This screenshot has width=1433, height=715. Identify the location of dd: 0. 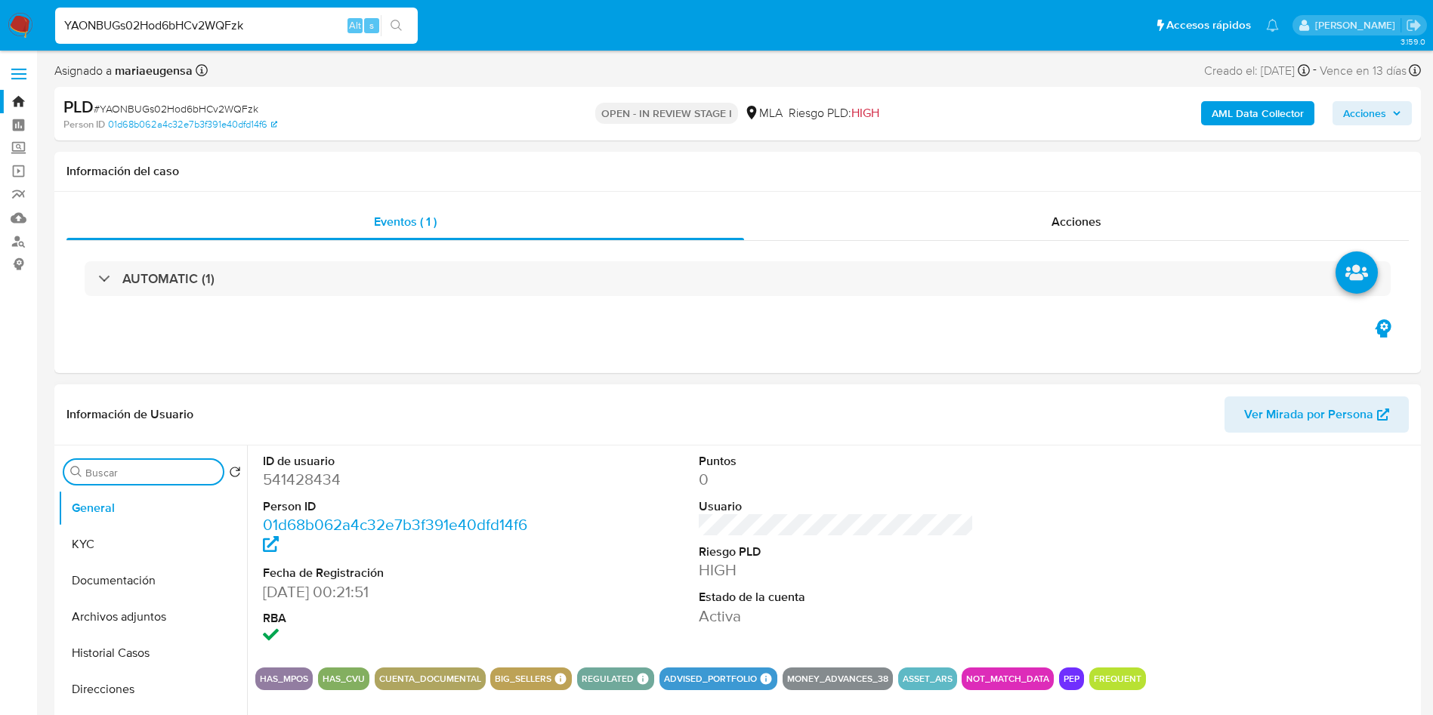
(836, 480).